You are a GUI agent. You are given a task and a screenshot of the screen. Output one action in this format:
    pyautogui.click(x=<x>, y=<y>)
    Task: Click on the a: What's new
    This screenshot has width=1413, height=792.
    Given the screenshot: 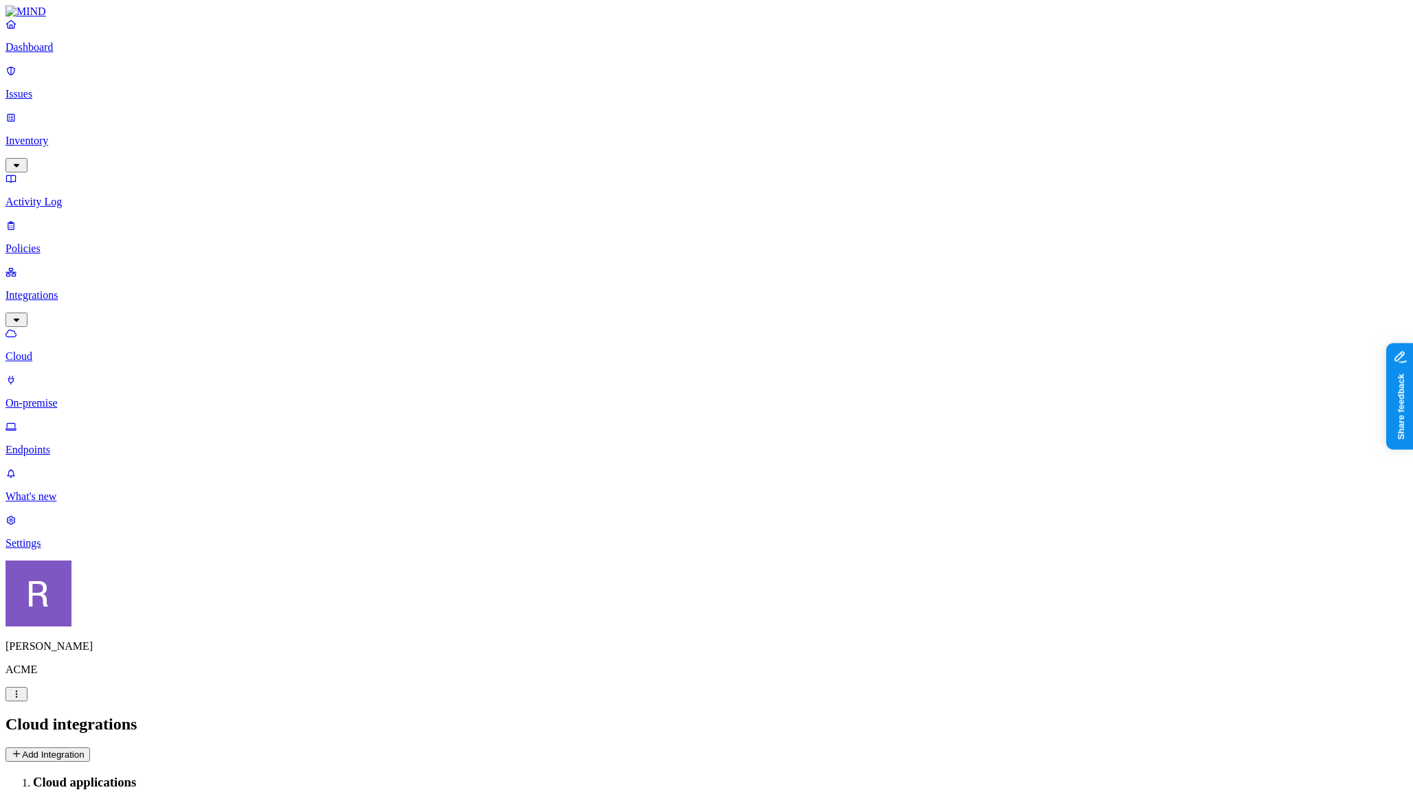 What is the action you would take?
    pyautogui.click(x=707, y=485)
    